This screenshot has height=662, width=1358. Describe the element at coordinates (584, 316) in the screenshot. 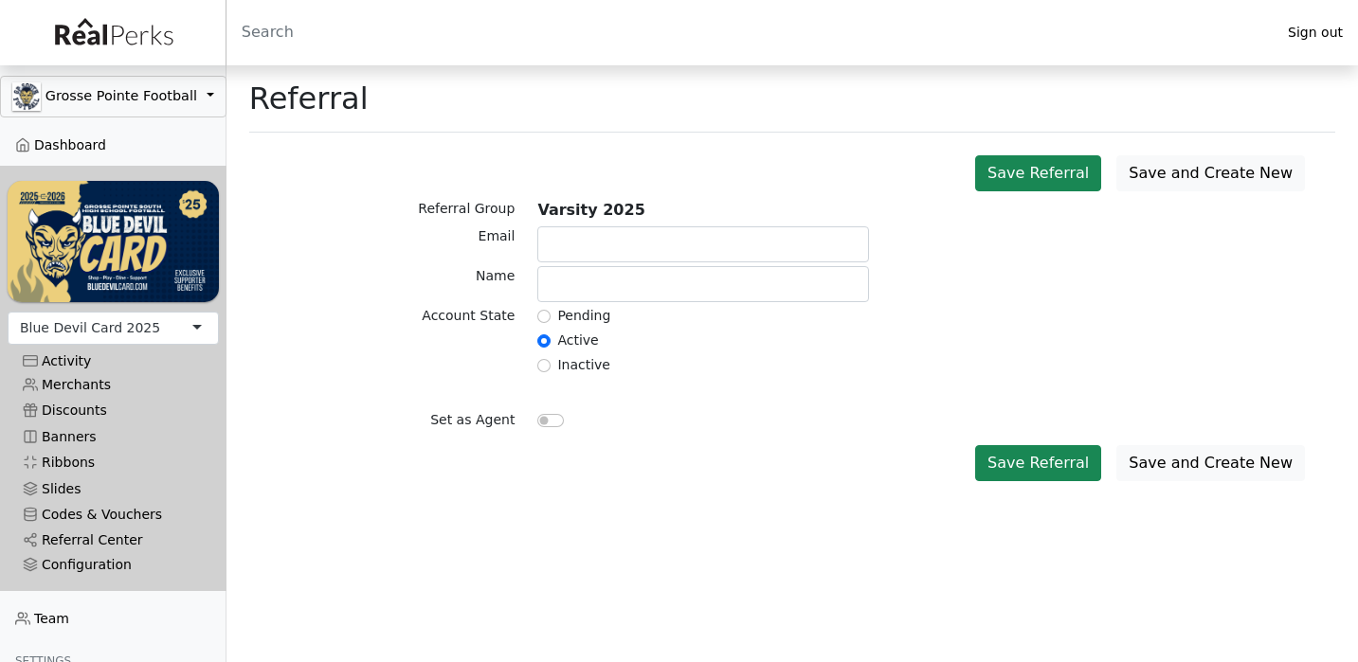

I see `label: Pending` at that location.